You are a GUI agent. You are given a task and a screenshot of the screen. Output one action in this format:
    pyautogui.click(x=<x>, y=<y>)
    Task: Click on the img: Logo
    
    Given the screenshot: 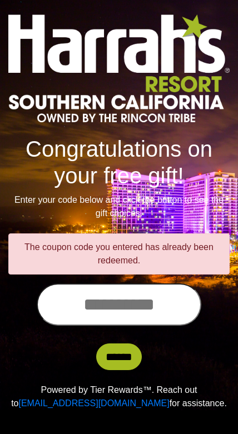 What is the action you would take?
    pyautogui.click(x=119, y=68)
    